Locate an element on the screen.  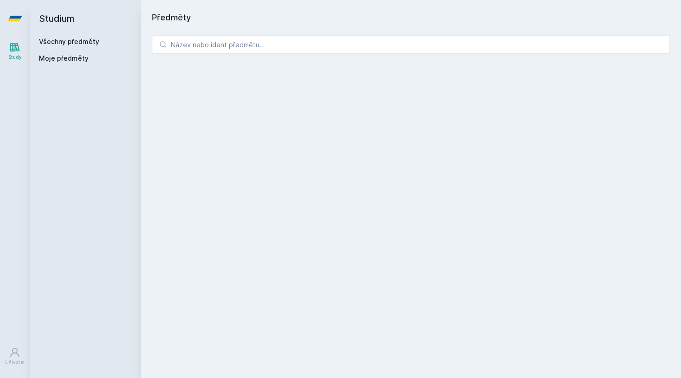
div: Uživatel is located at coordinates (15, 363).